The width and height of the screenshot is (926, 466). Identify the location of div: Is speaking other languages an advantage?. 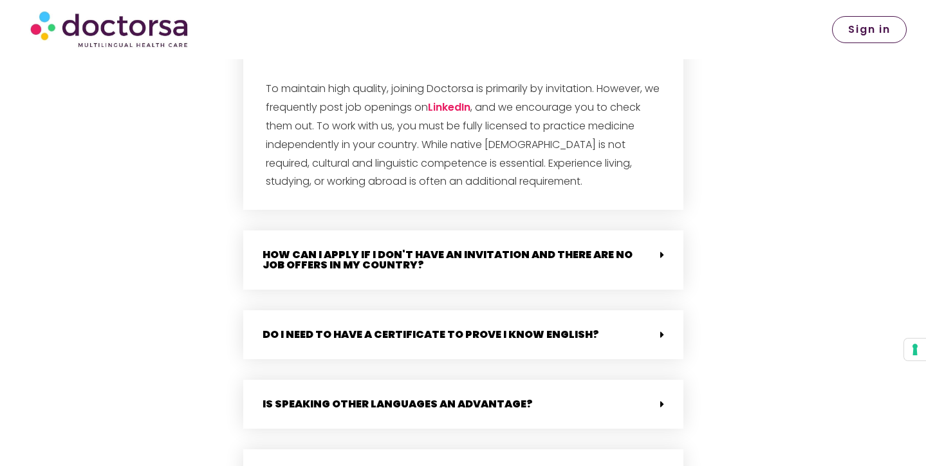
(463, 404).